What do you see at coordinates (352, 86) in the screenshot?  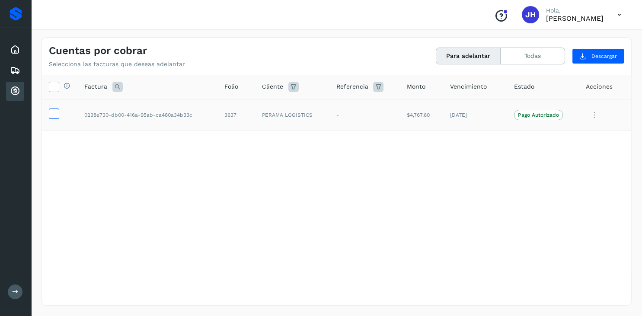 I see `span: Referencia` at bounding box center [352, 86].